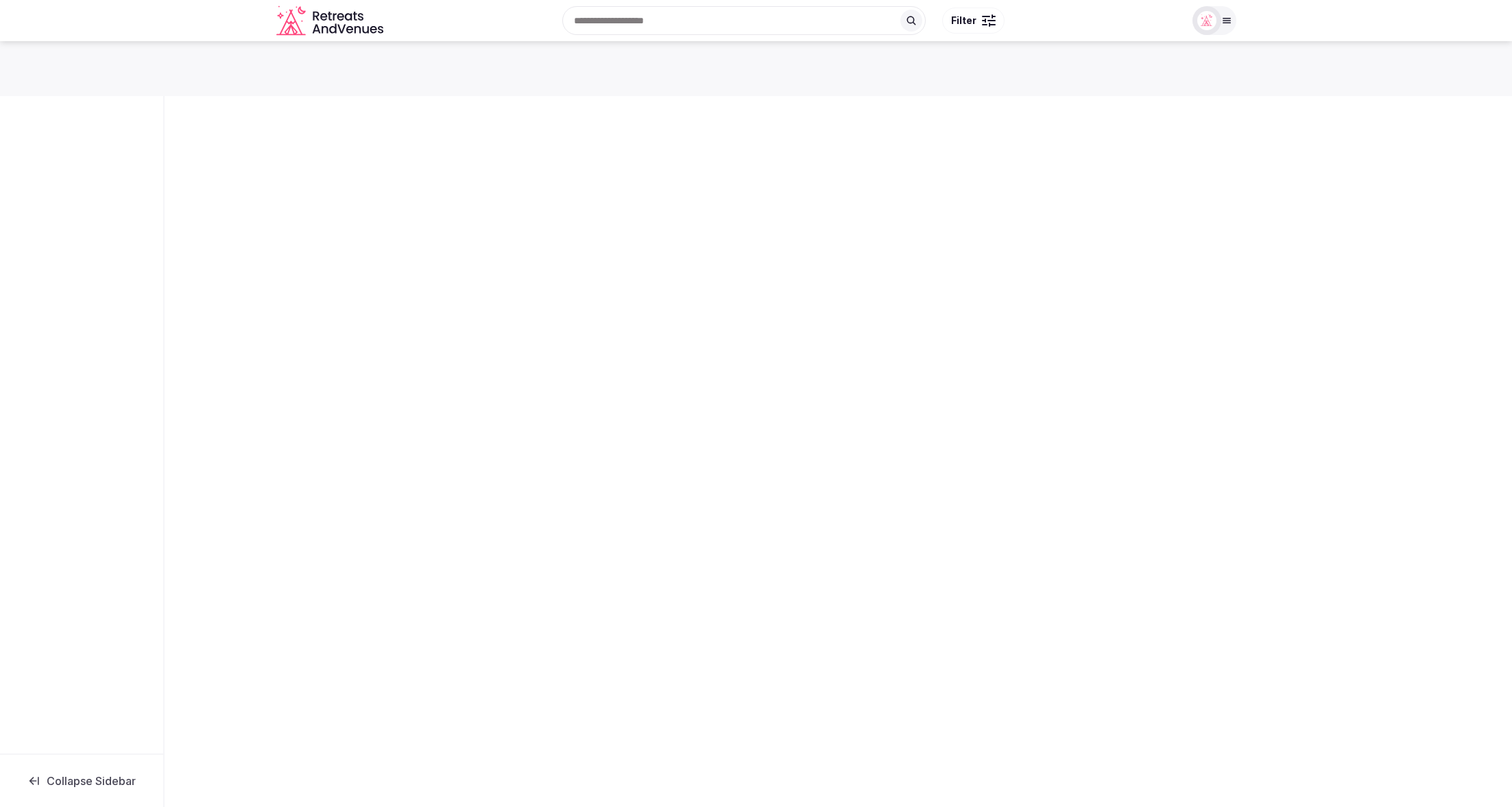  Describe the element at coordinates (973, 21) in the screenshot. I see `button: Filter` at that location.